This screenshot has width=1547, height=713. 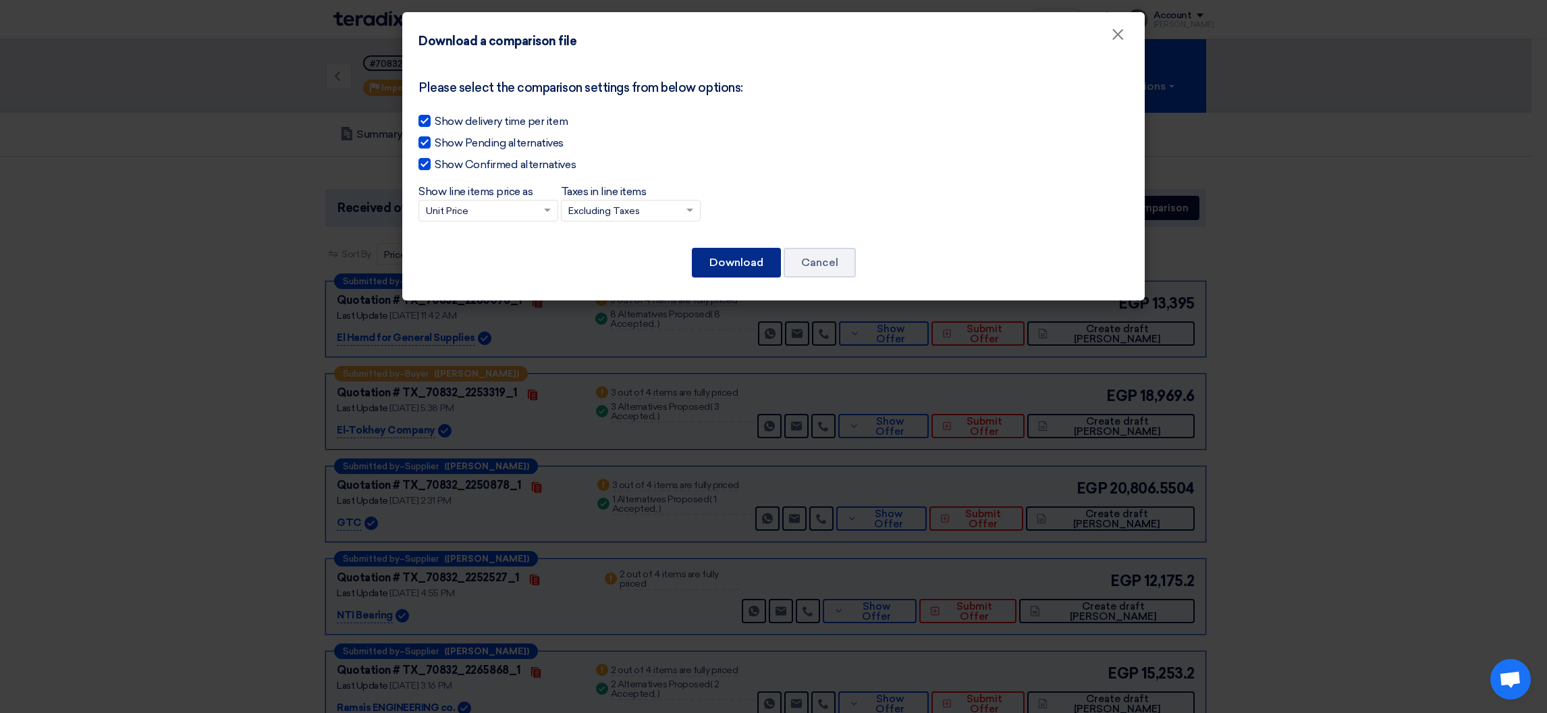 What do you see at coordinates (498, 41) in the screenshot?
I see `h4: Download a comparison file` at bounding box center [498, 41].